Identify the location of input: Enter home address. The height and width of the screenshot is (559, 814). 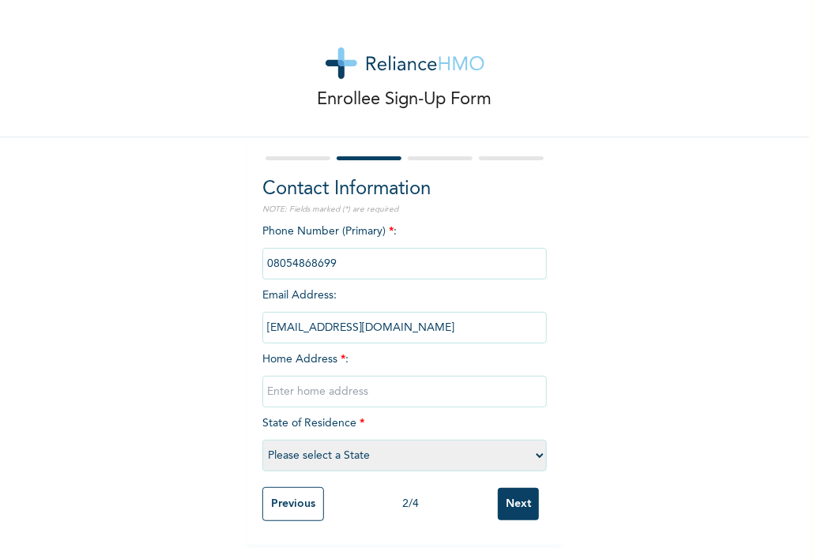
(405, 392).